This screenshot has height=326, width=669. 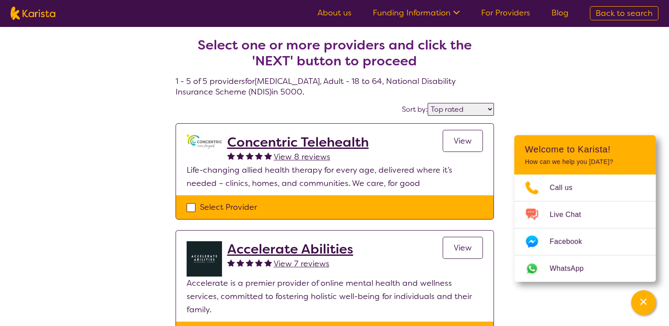 What do you see at coordinates (506, 13) in the screenshot?
I see `a: For Providers` at bounding box center [506, 13].